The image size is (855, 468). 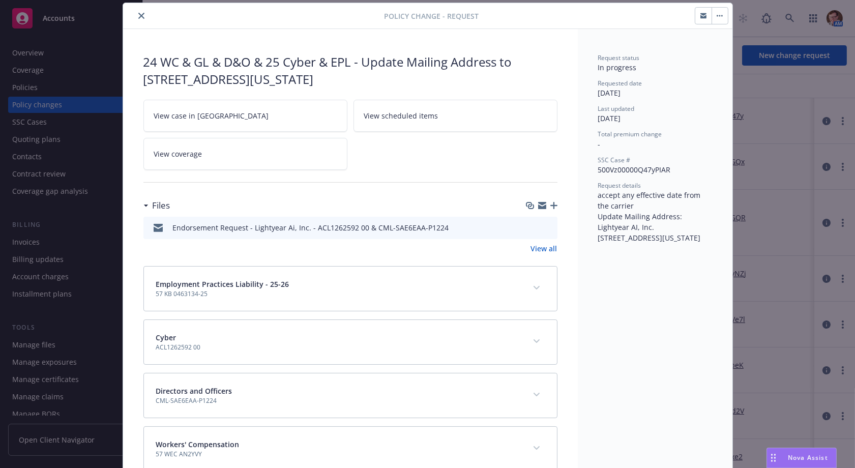 What do you see at coordinates (616, 108) in the screenshot?
I see `span: Last updated` at bounding box center [616, 108].